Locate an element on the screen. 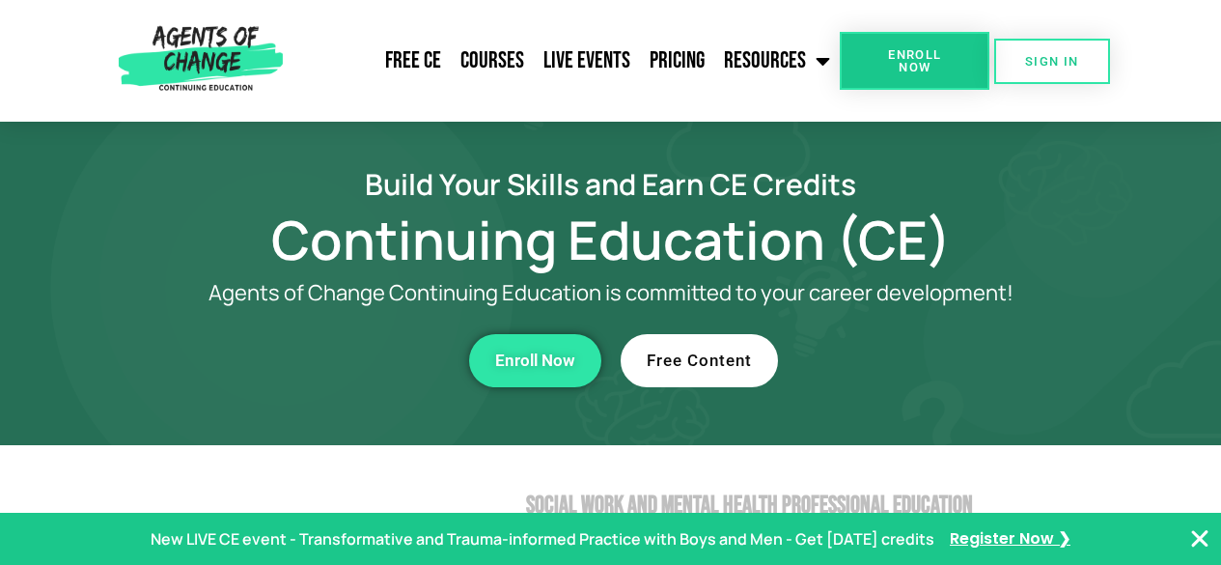 This screenshot has height=565, width=1221. a: Register Now ❯ is located at coordinates (1010, 539).